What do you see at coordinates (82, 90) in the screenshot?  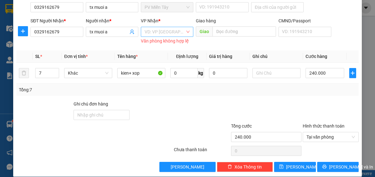 I see `div: Tổng: 7` at bounding box center [82, 90].